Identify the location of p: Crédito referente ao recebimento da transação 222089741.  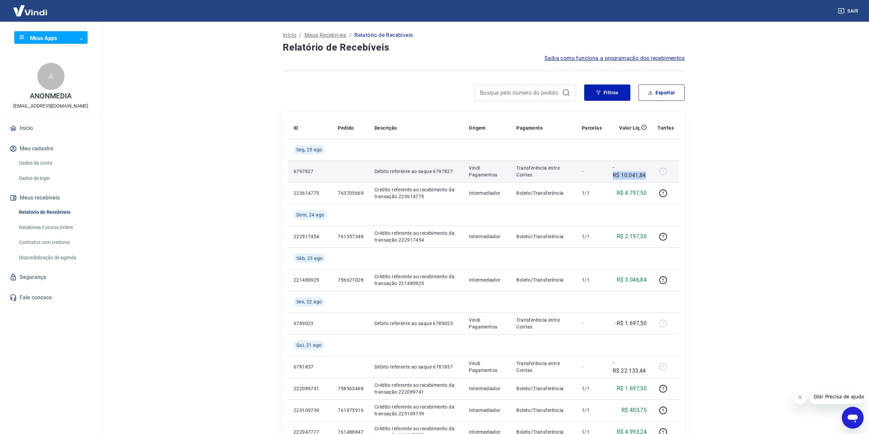
(416, 389).